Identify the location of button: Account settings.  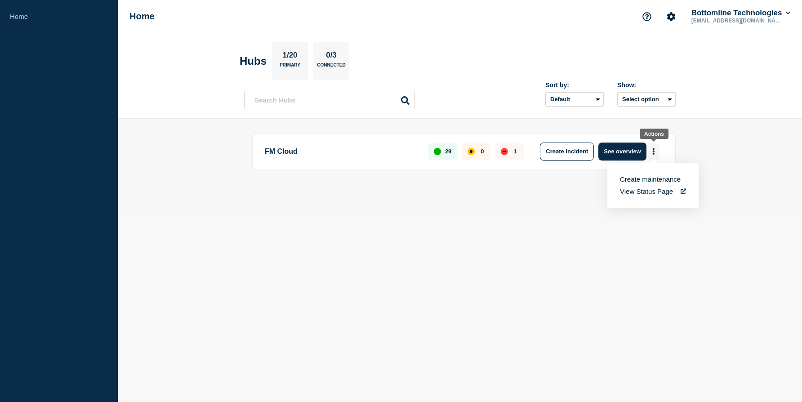
(671, 17).